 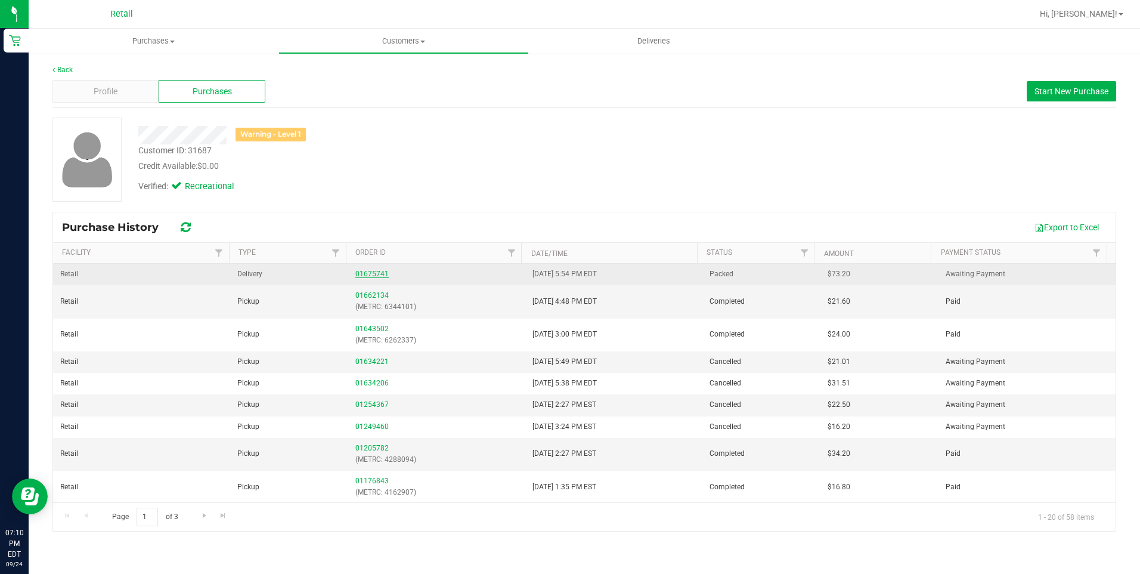 What do you see at coordinates (208, 166) in the screenshot?
I see `span: $0.00` at bounding box center [208, 166].